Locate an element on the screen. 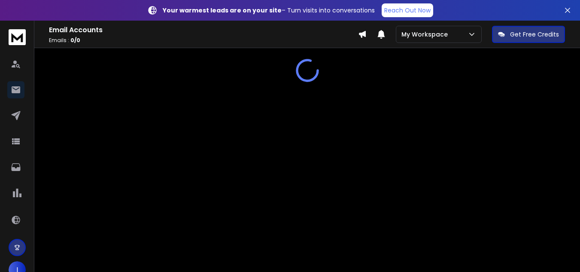 This screenshot has width=580, height=272. img: logo is located at coordinates (17, 37).